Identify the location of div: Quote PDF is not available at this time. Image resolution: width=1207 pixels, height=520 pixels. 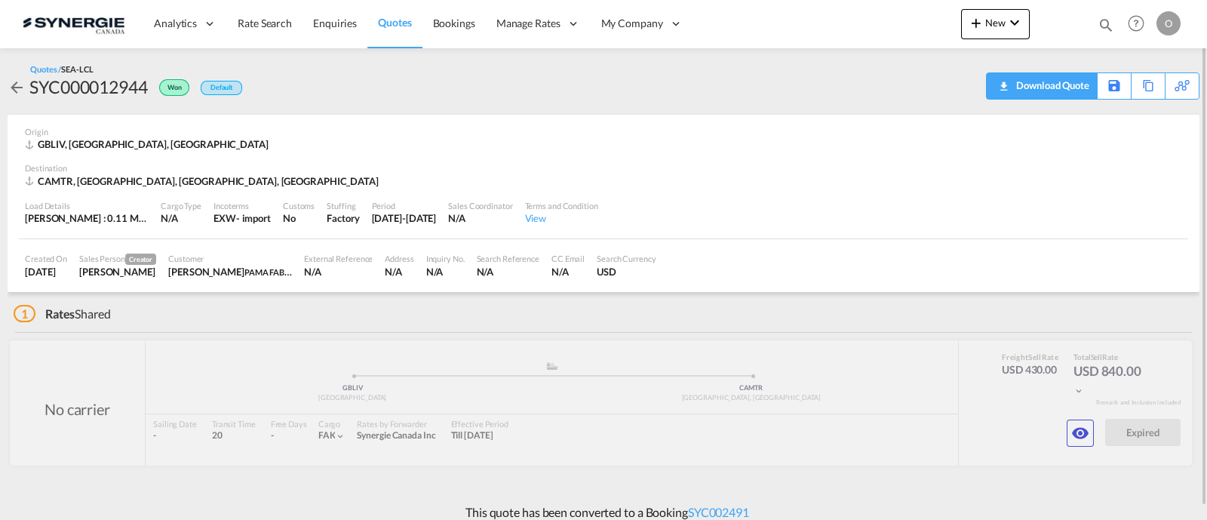
(1042, 85).